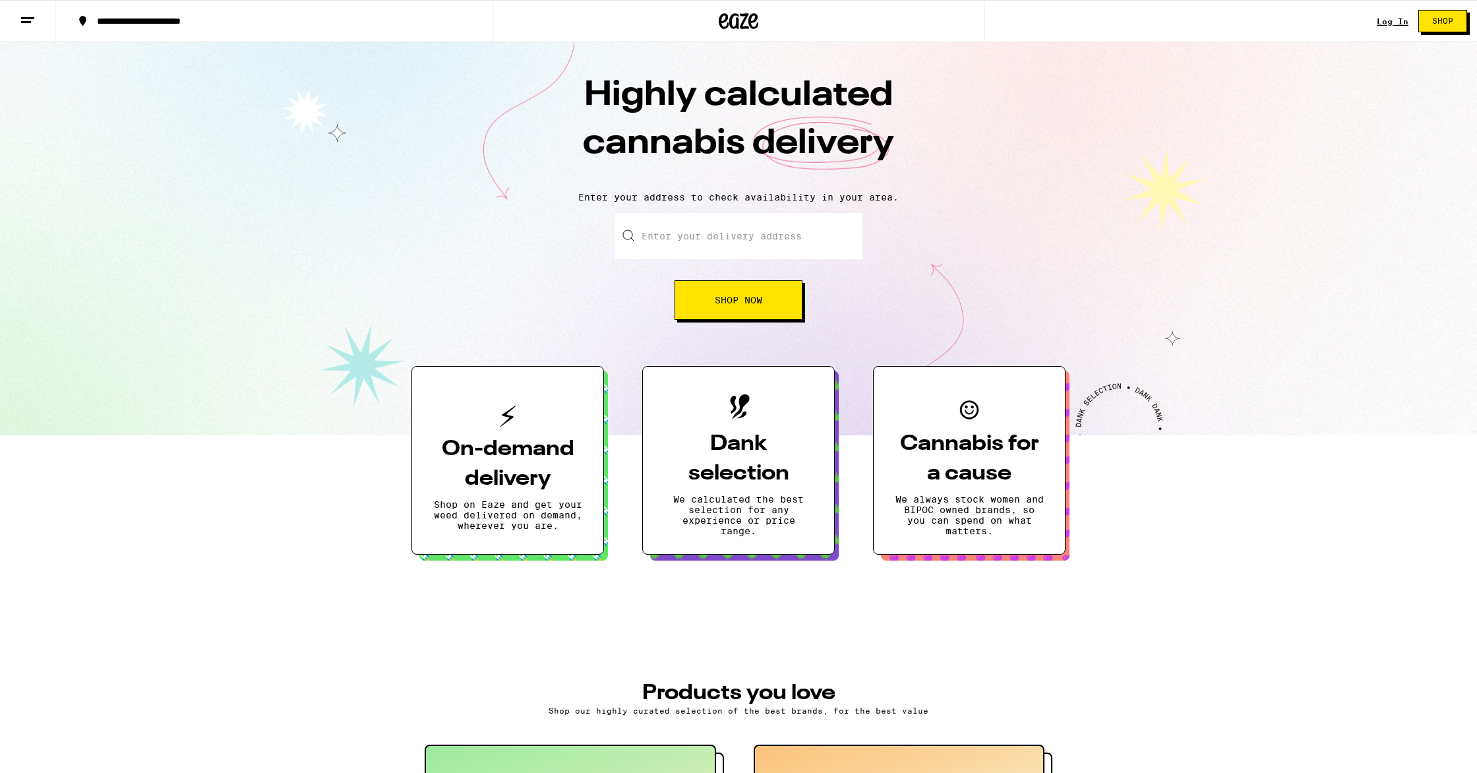 Image resolution: width=1477 pixels, height=773 pixels. I want to click on h3: Cannabis for a cause, so click(969, 459).